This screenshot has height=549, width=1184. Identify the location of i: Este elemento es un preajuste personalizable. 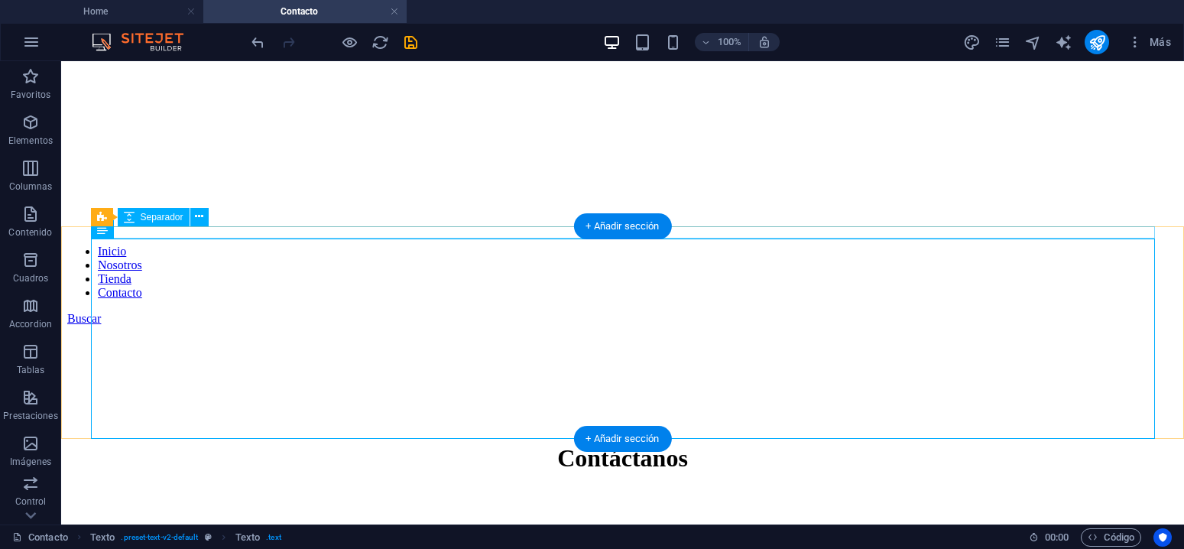
(208, 536).